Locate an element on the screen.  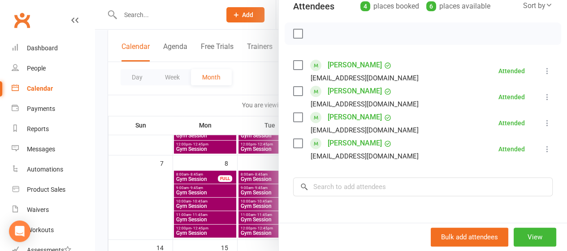
div: 4 is located at coordinates (366, 6).